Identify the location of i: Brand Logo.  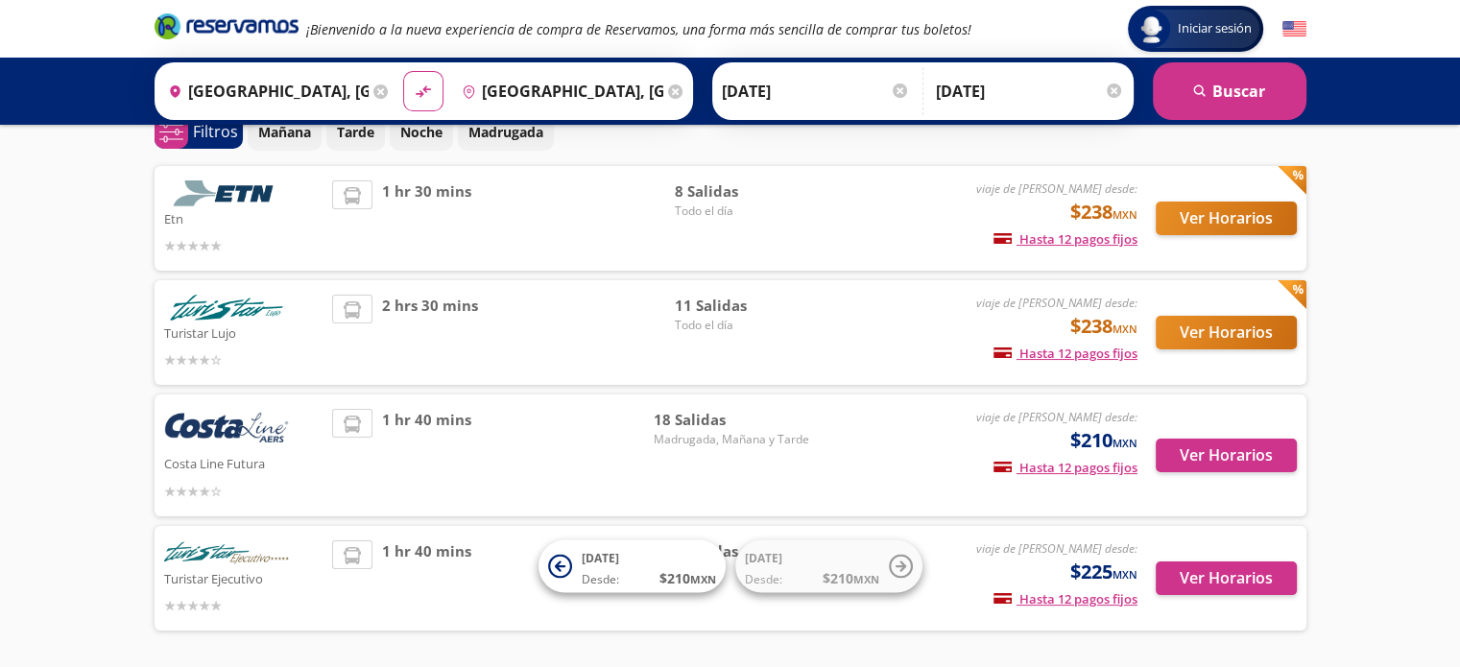
(227, 26).